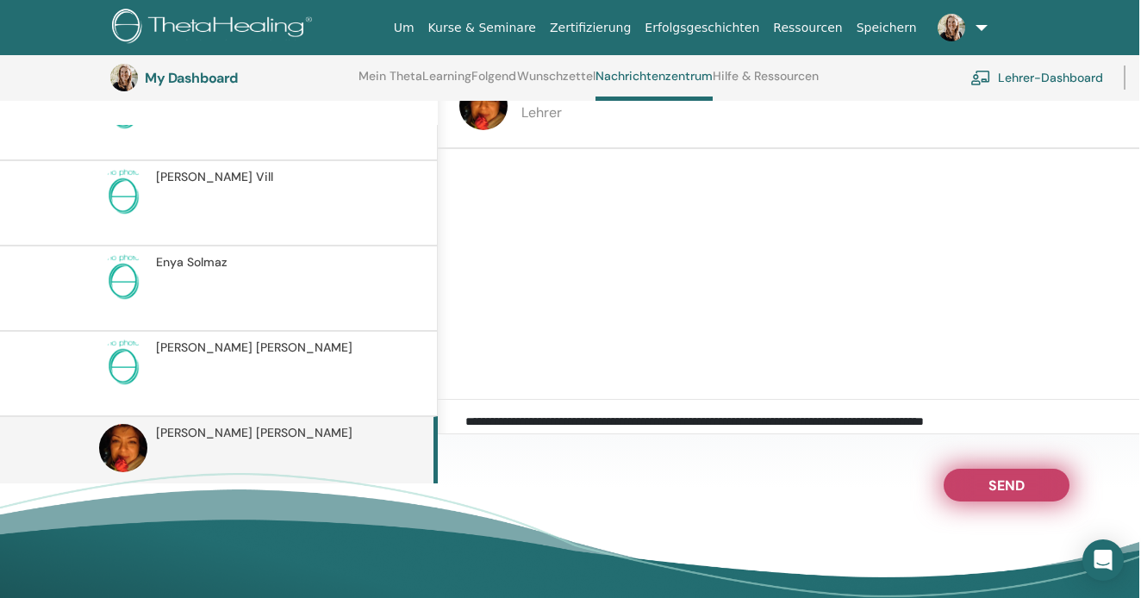 This screenshot has width=1141, height=598. I want to click on a: Erfolgsgeschichten, so click(702, 28).